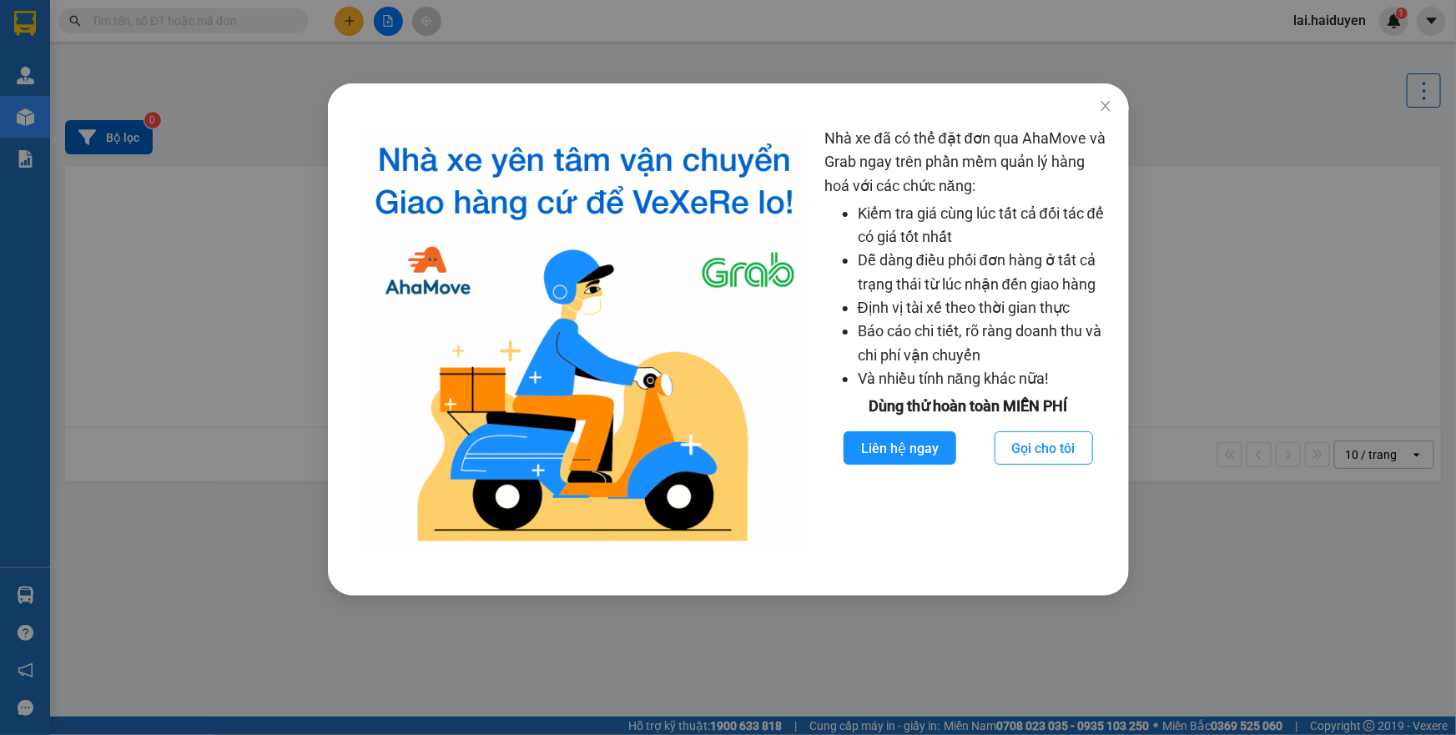 This screenshot has width=1456, height=735. What do you see at coordinates (1043, 448) in the screenshot?
I see `button: Gọi cho tôi` at bounding box center [1043, 448].